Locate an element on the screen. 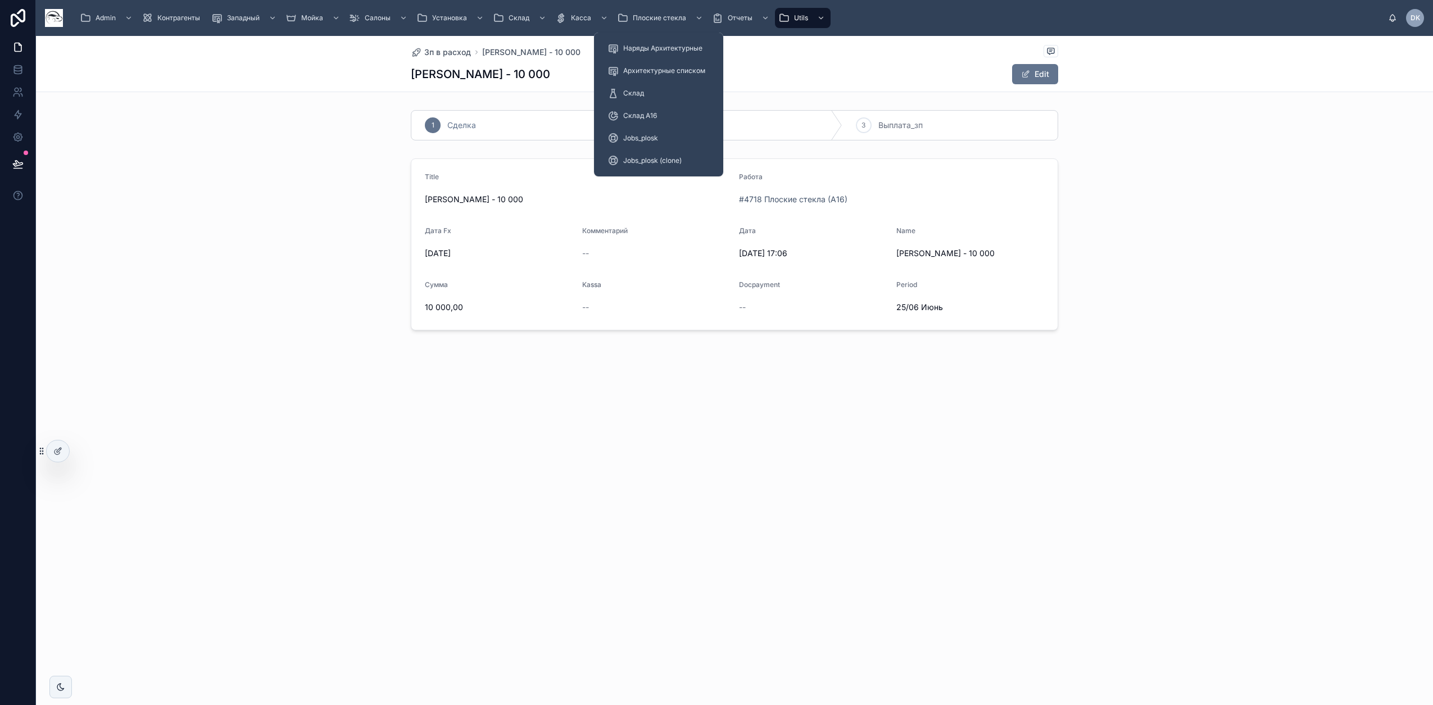  a: Мойка is located at coordinates (314, 18).